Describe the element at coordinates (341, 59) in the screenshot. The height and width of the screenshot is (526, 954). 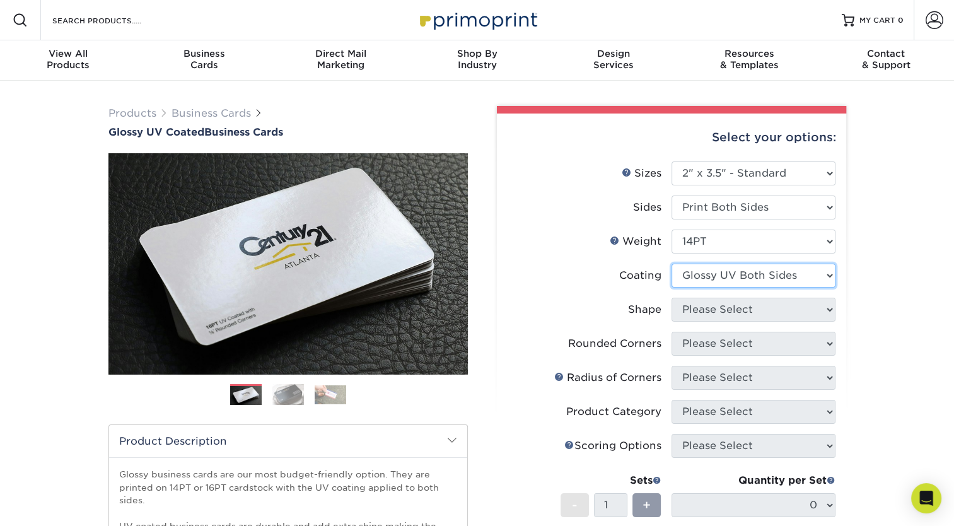
I see `div: Marketing` at that location.